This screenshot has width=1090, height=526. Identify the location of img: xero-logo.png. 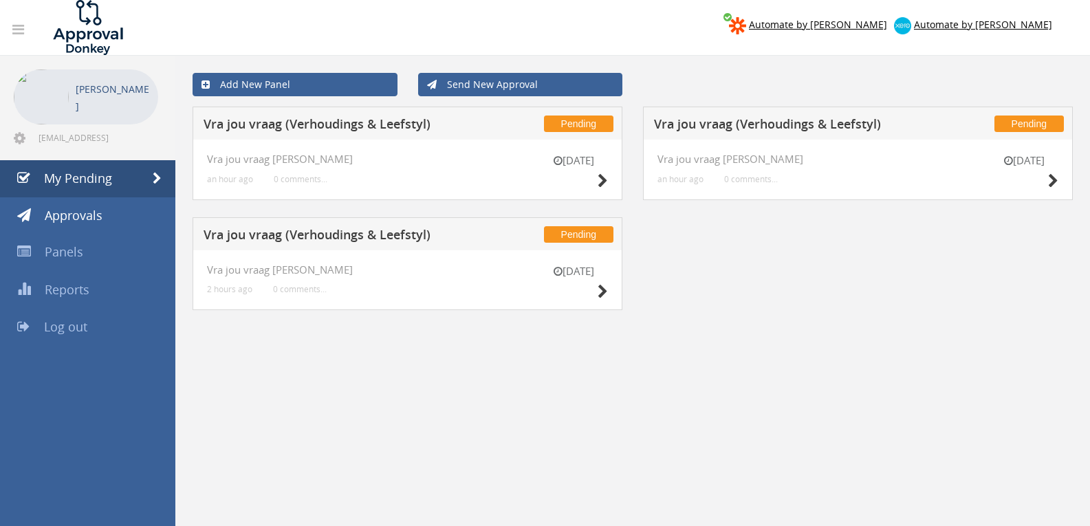
(902, 25).